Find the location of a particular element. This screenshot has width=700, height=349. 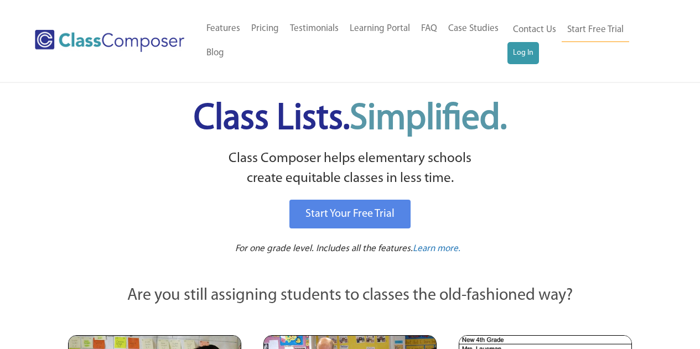

img: Class Composer is located at coordinates (110, 41).